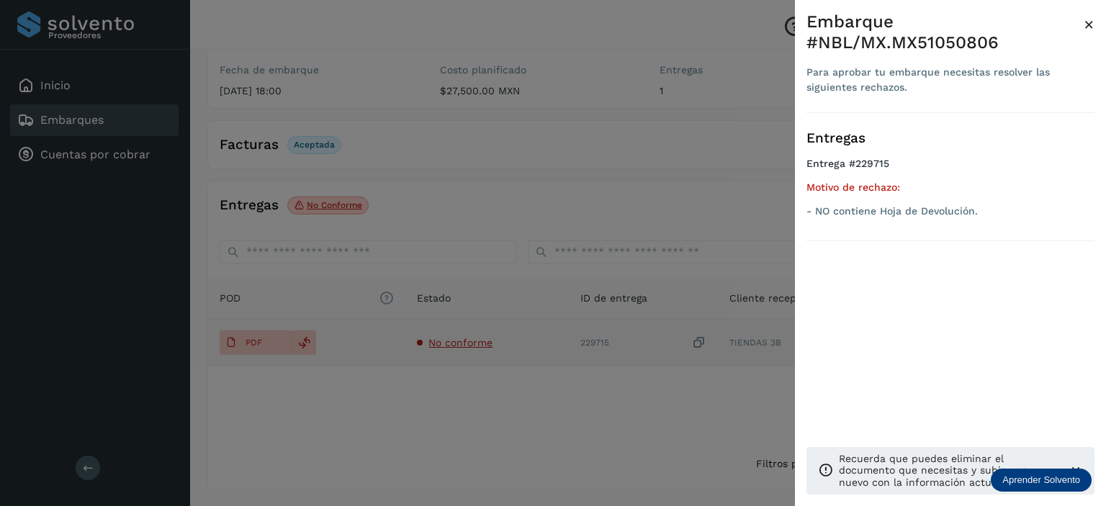 Image resolution: width=1106 pixels, height=506 pixels. What do you see at coordinates (945, 32) in the screenshot?
I see `div: Embarque #NBL/MX.MX51050806` at bounding box center [945, 32].